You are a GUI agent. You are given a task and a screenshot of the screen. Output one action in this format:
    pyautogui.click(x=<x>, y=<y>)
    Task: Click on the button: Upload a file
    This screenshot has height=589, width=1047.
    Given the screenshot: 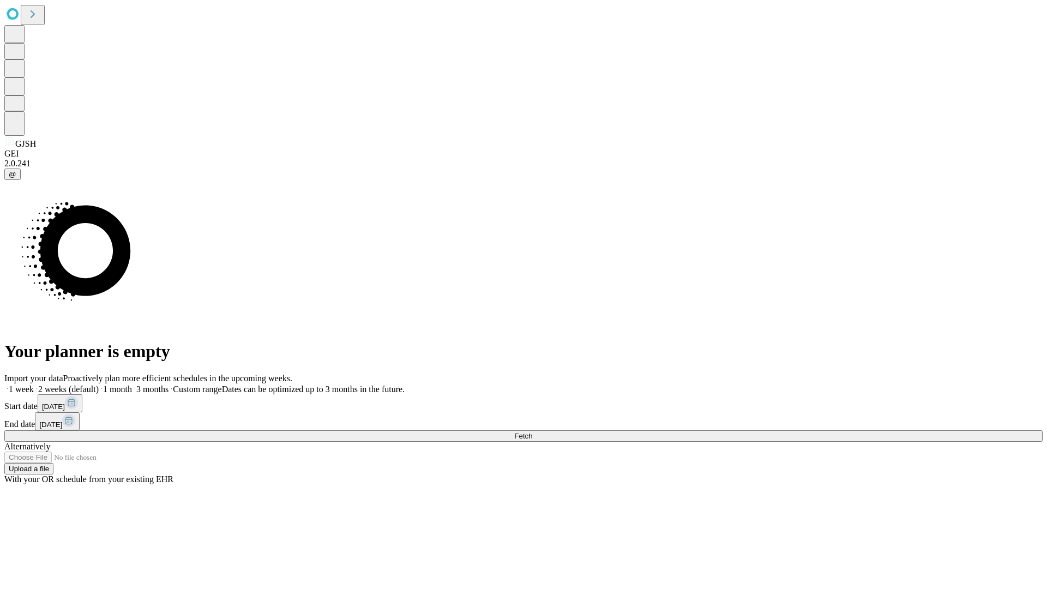 What is the action you would take?
    pyautogui.click(x=29, y=468)
    